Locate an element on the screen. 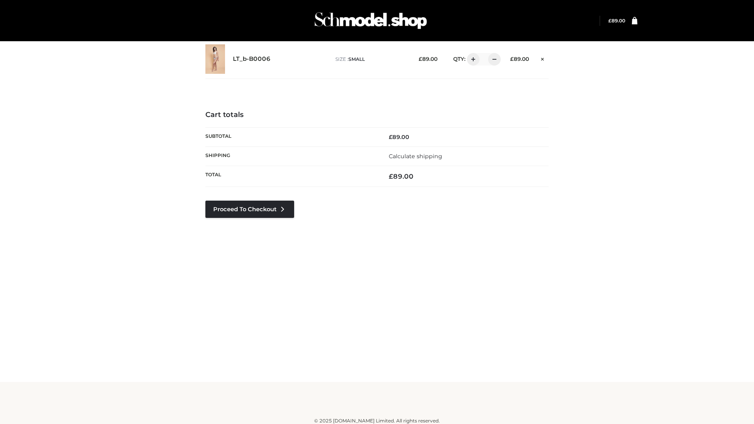 The image size is (754, 424). a: Proceed to Checkout is located at coordinates (250, 209).